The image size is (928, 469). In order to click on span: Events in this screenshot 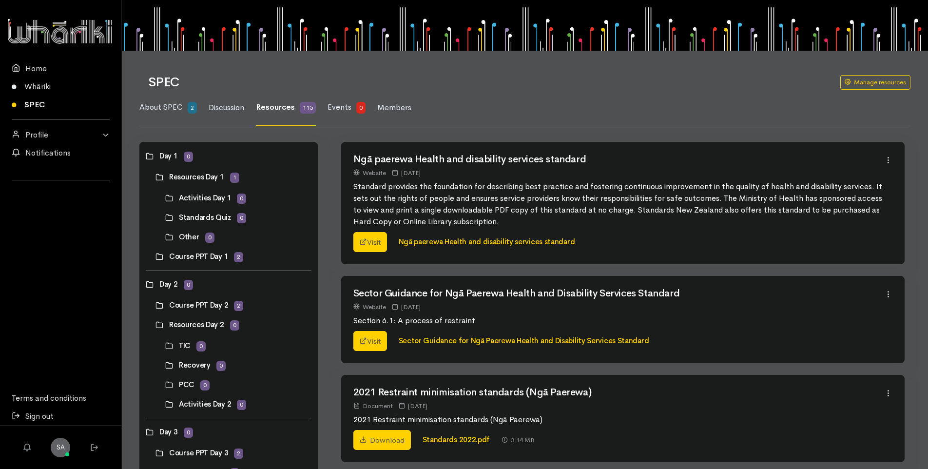, I will do `click(339, 107)`.